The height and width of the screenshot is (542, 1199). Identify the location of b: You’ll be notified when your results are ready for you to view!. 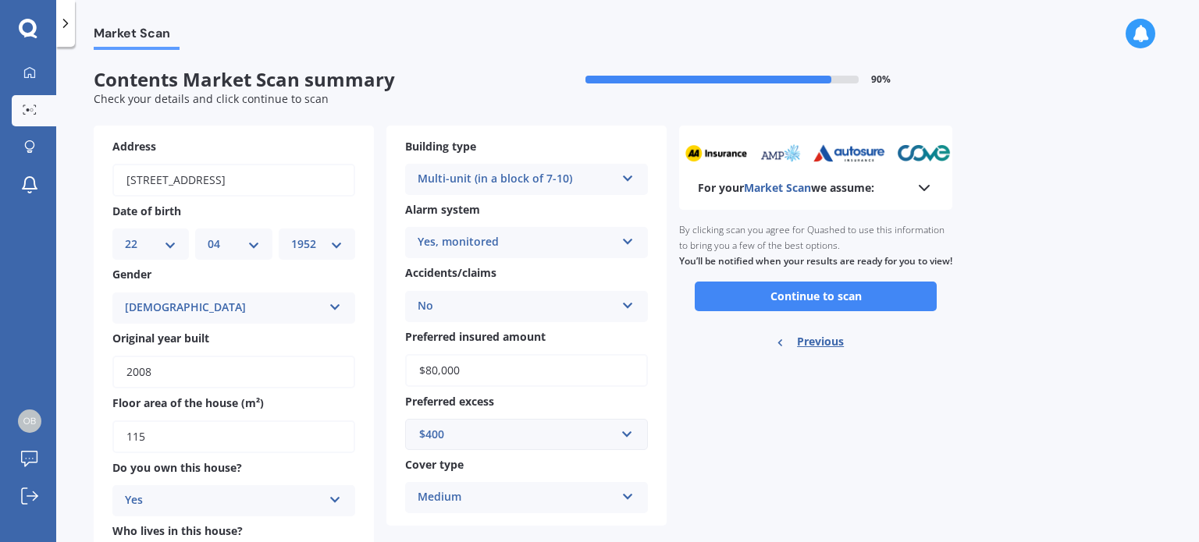
(815, 261).